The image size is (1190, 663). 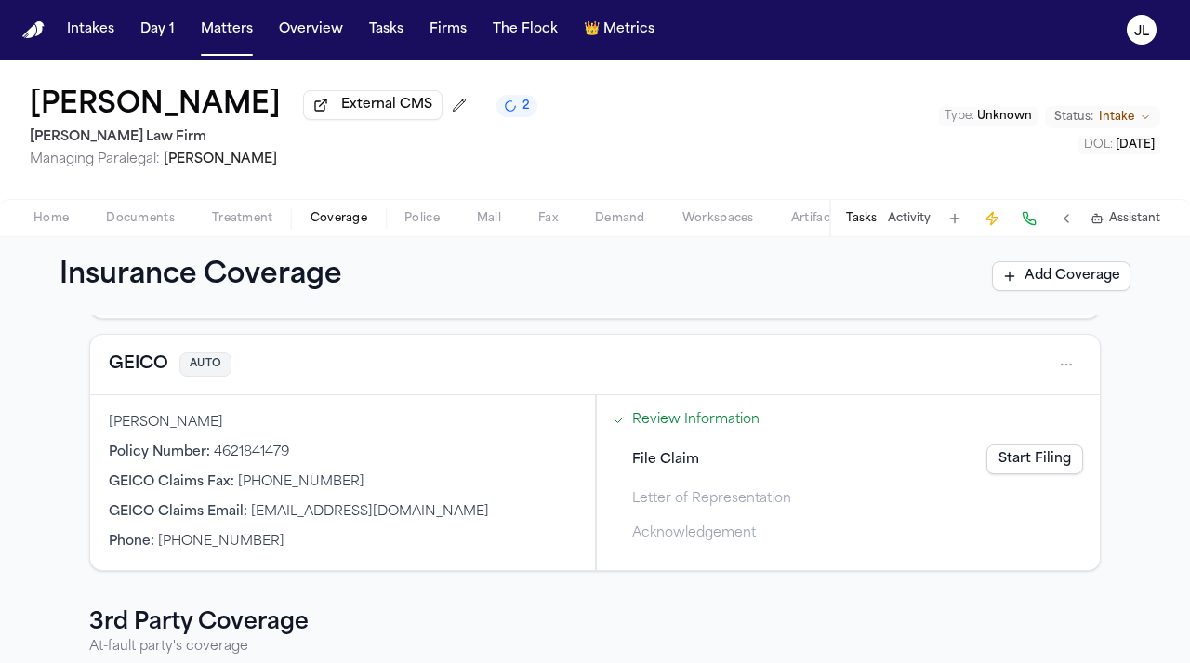 What do you see at coordinates (988, 116) in the screenshot?
I see `button: Edit Type: Unknown` at bounding box center [988, 116].